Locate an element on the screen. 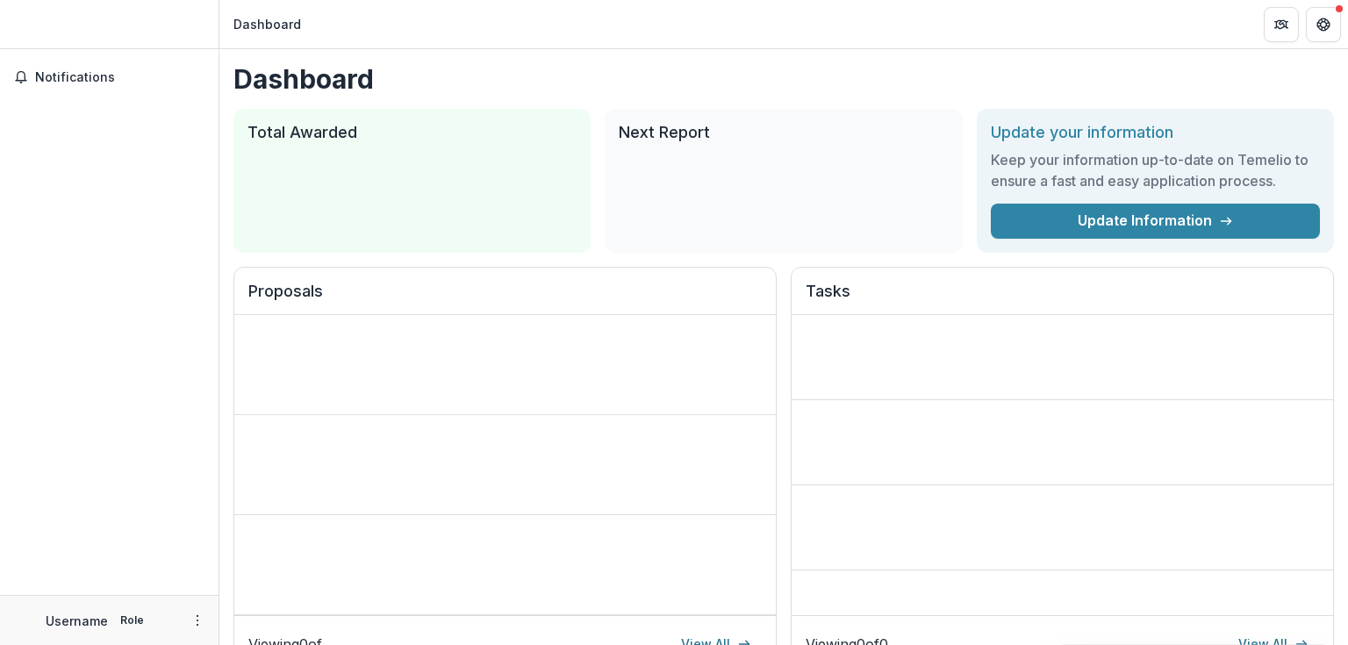 The width and height of the screenshot is (1348, 645). span: Notifications is located at coordinates (119, 77).